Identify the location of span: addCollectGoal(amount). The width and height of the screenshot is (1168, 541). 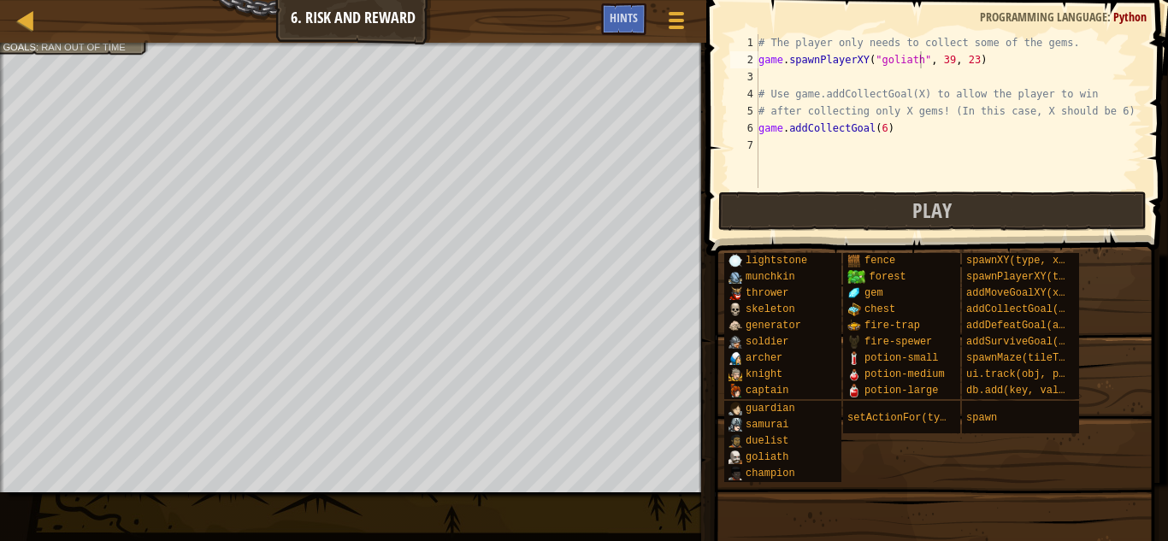
(1034, 310).